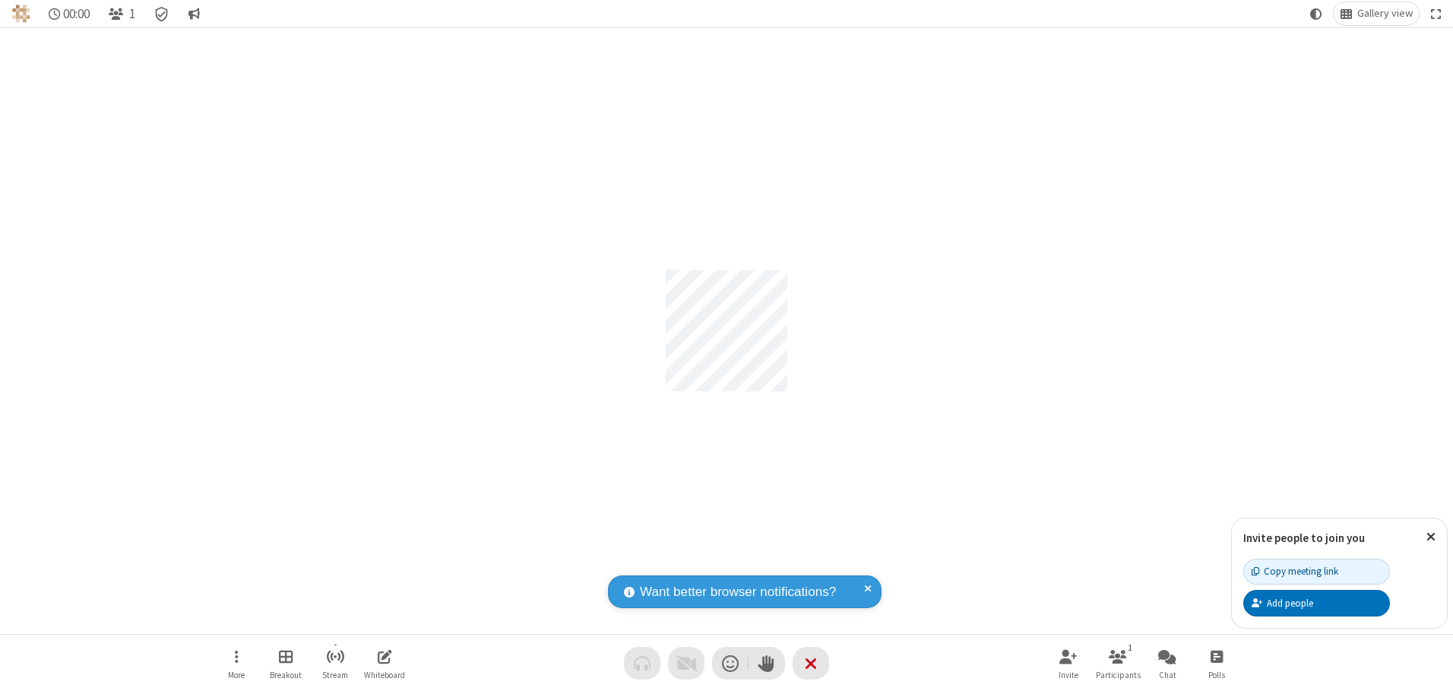 This screenshot has width=1453, height=691. What do you see at coordinates (1317, 14) in the screenshot?
I see `button: Using system theme` at bounding box center [1317, 14].